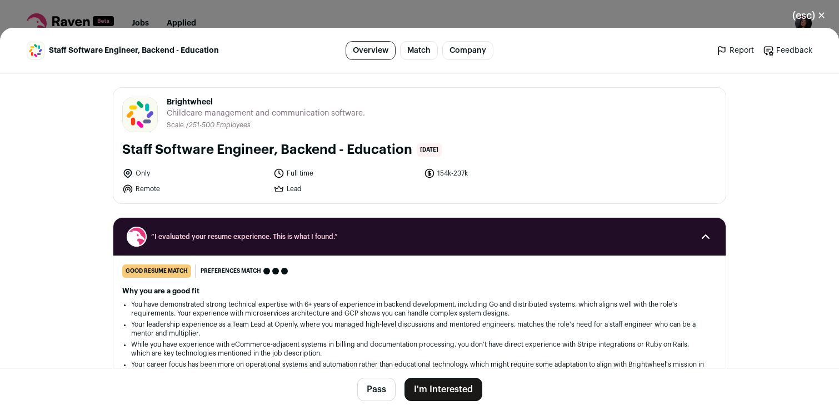 This screenshot has height=410, width=839. Describe the element at coordinates (266, 102) in the screenshot. I see `span: Brightwheel` at that location.